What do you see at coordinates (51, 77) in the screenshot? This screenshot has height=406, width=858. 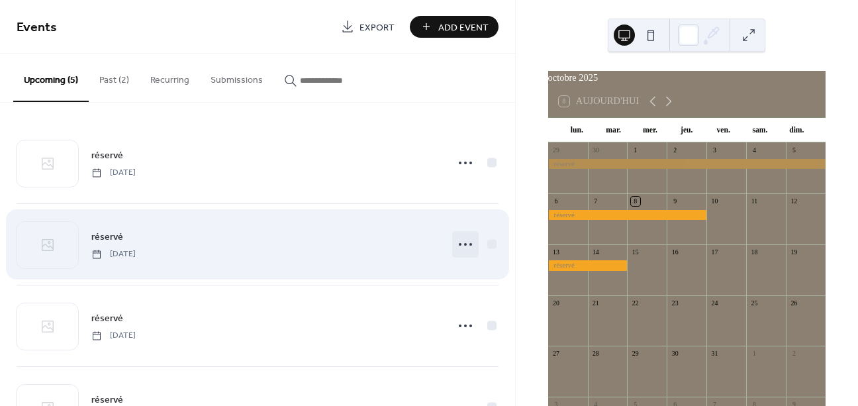 I see `button: Upcoming (5)` at bounding box center [51, 77].